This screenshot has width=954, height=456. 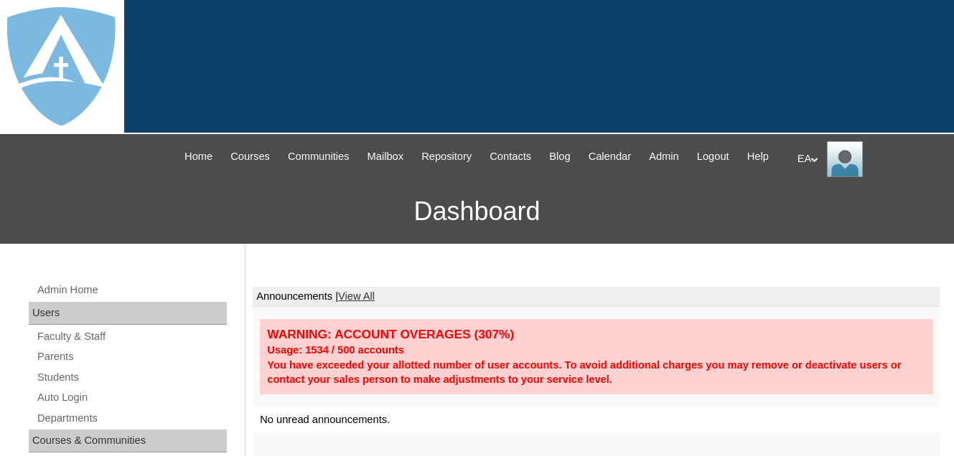 What do you see at coordinates (713, 156) in the screenshot?
I see `span: Logout` at bounding box center [713, 156].